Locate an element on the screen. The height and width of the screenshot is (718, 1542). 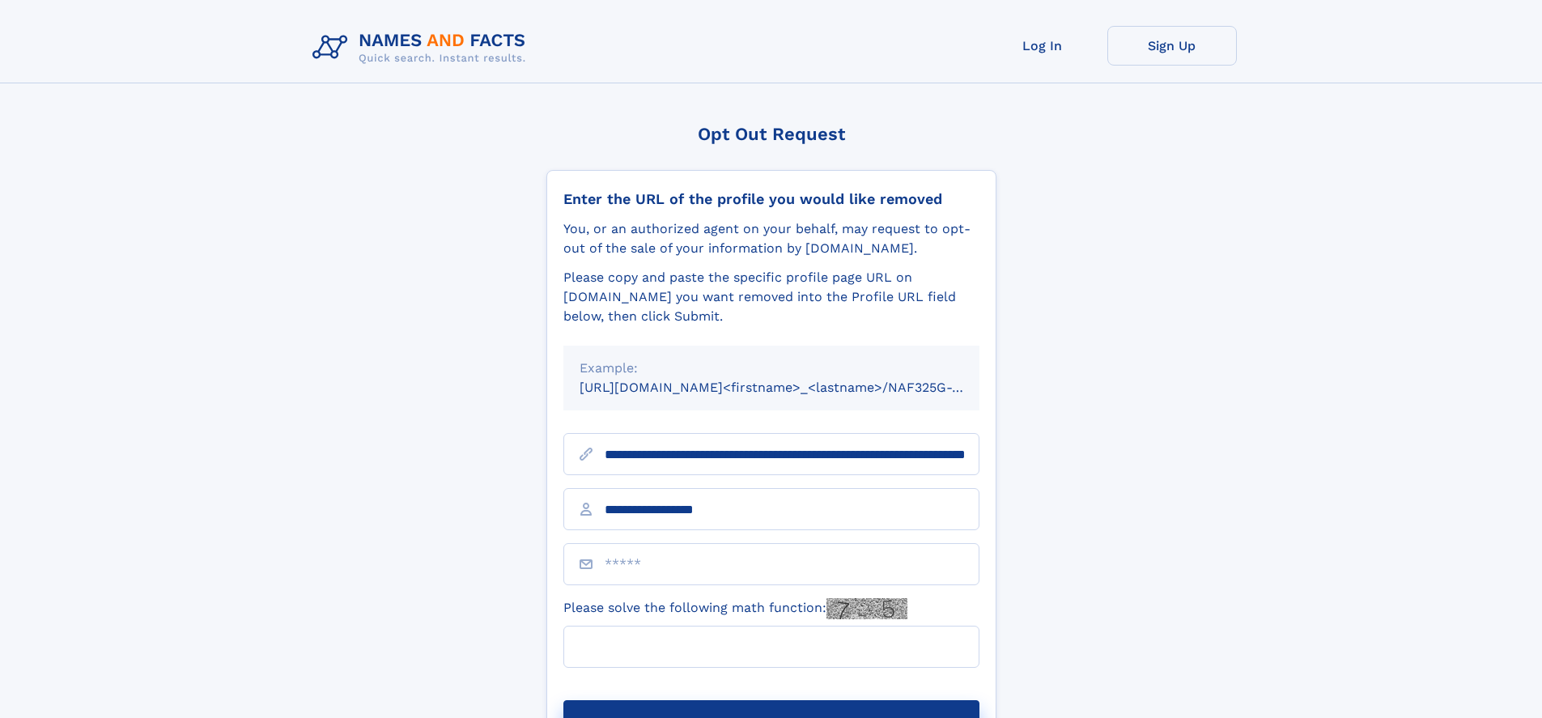
a: Log In is located at coordinates (1043, 45).